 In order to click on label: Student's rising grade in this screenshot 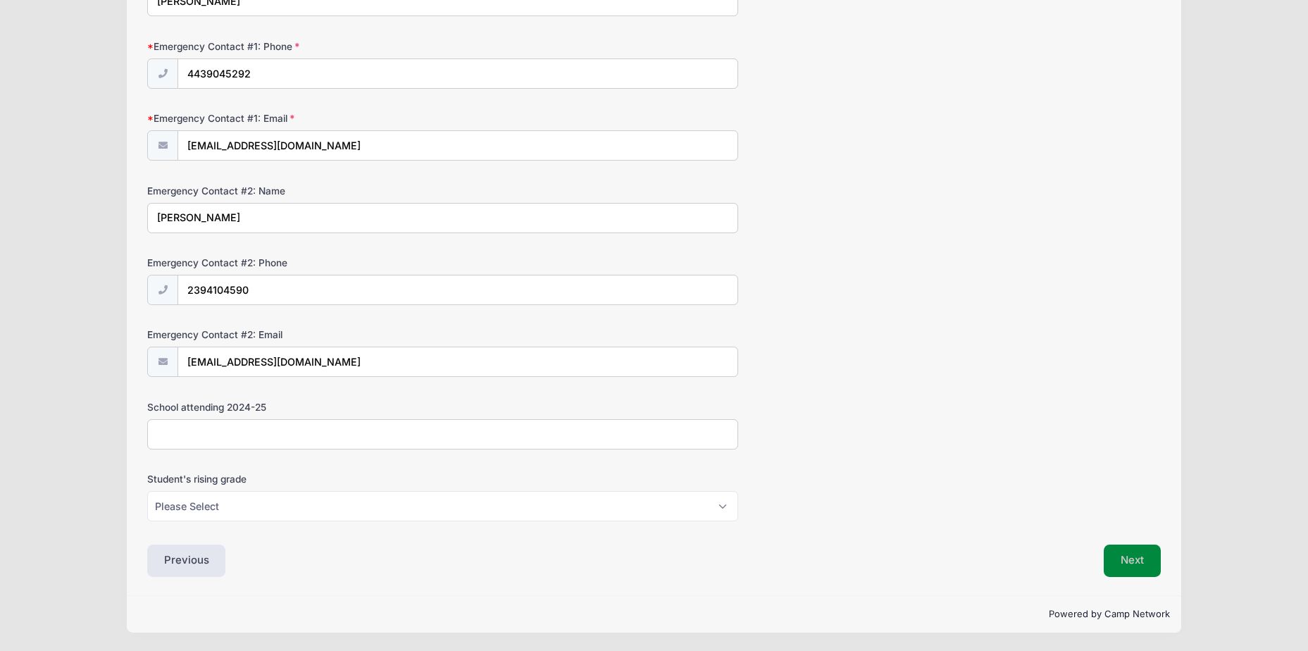, I will do `click(316, 479)`.